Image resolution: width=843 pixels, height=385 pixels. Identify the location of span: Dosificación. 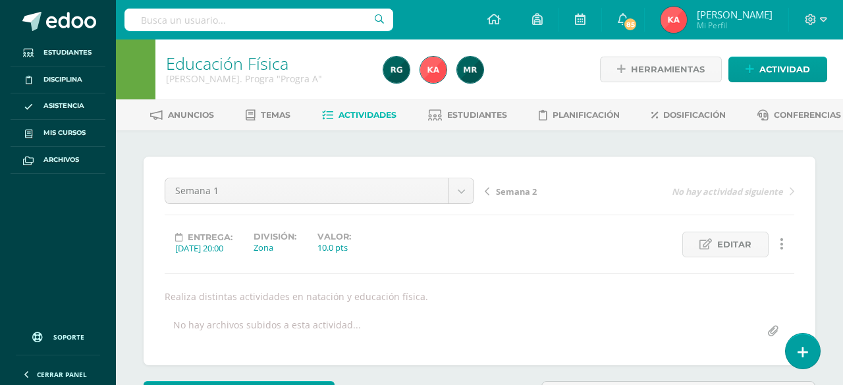
(694, 115).